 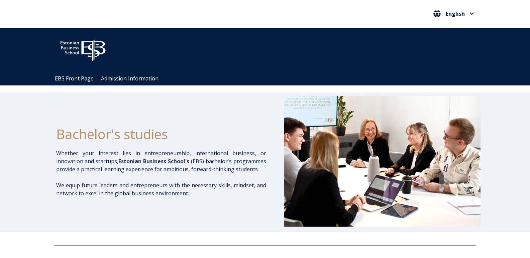 I want to click on div: Navigation Menu, so click(x=268, y=79).